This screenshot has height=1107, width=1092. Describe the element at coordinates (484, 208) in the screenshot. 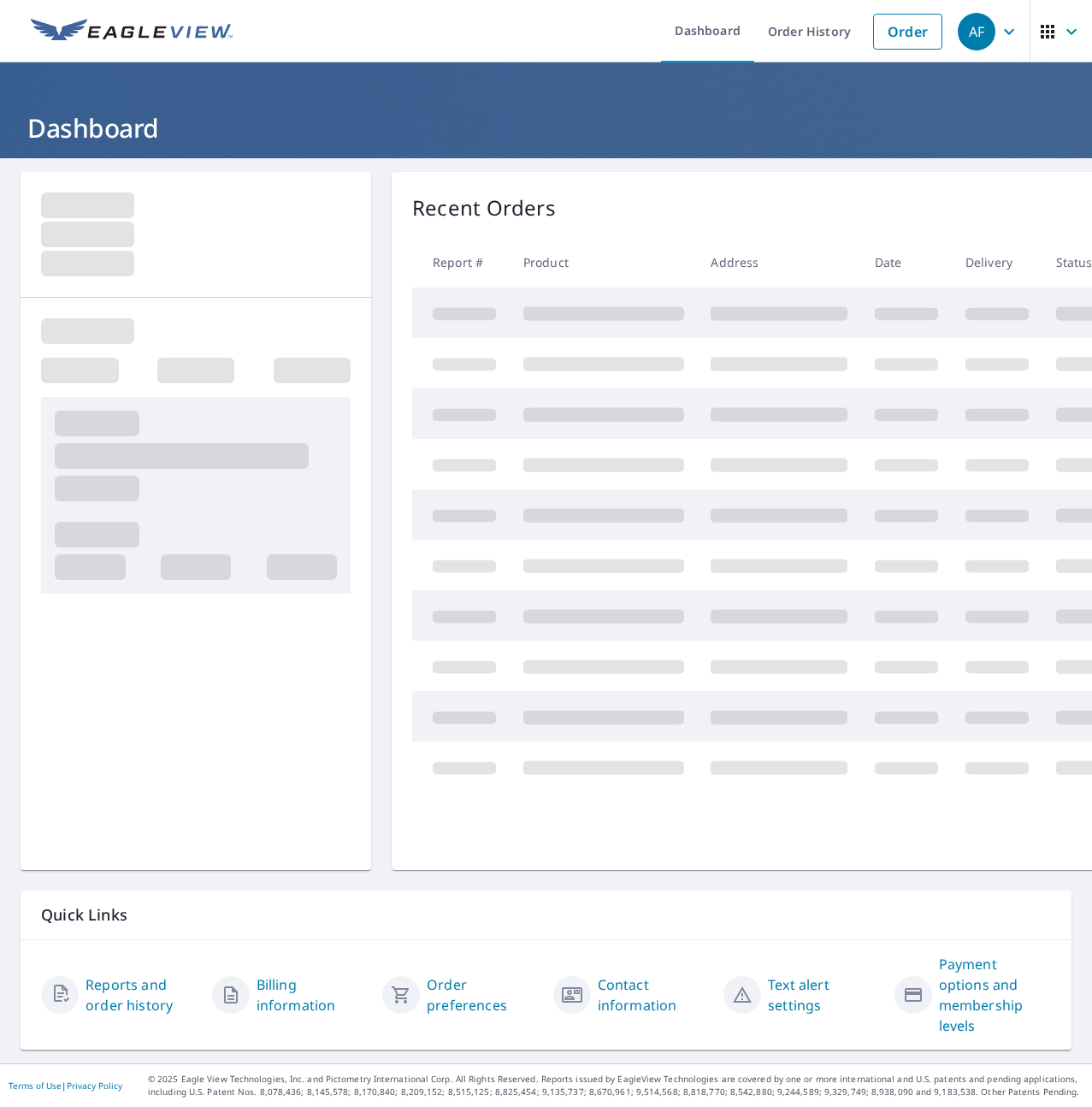

I see `p: Recent Orders` at that location.